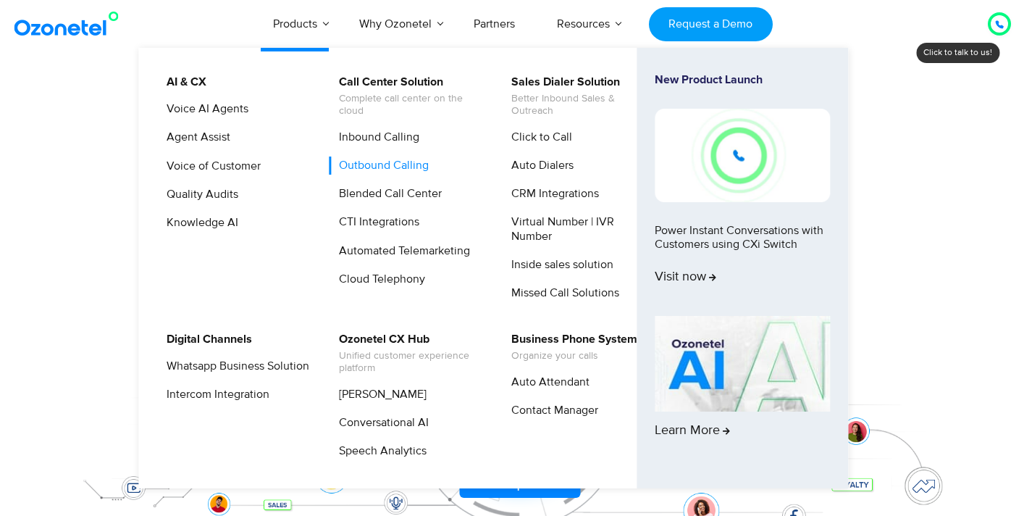  I want to click on a: Click to Call, so click(538, 137).